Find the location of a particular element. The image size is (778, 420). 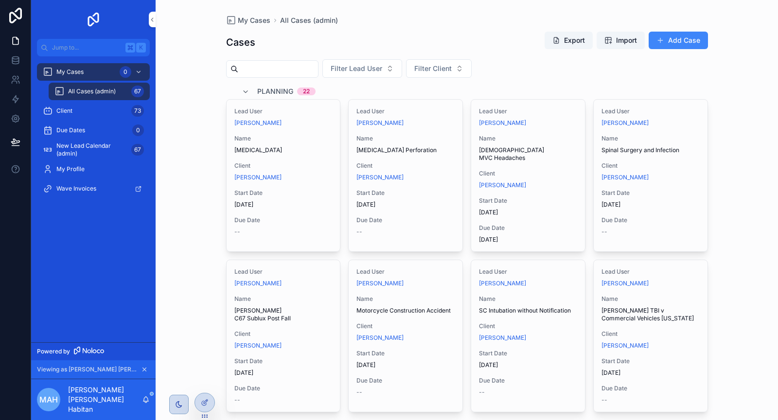

span: MAH is located at coordinates (49, 400).